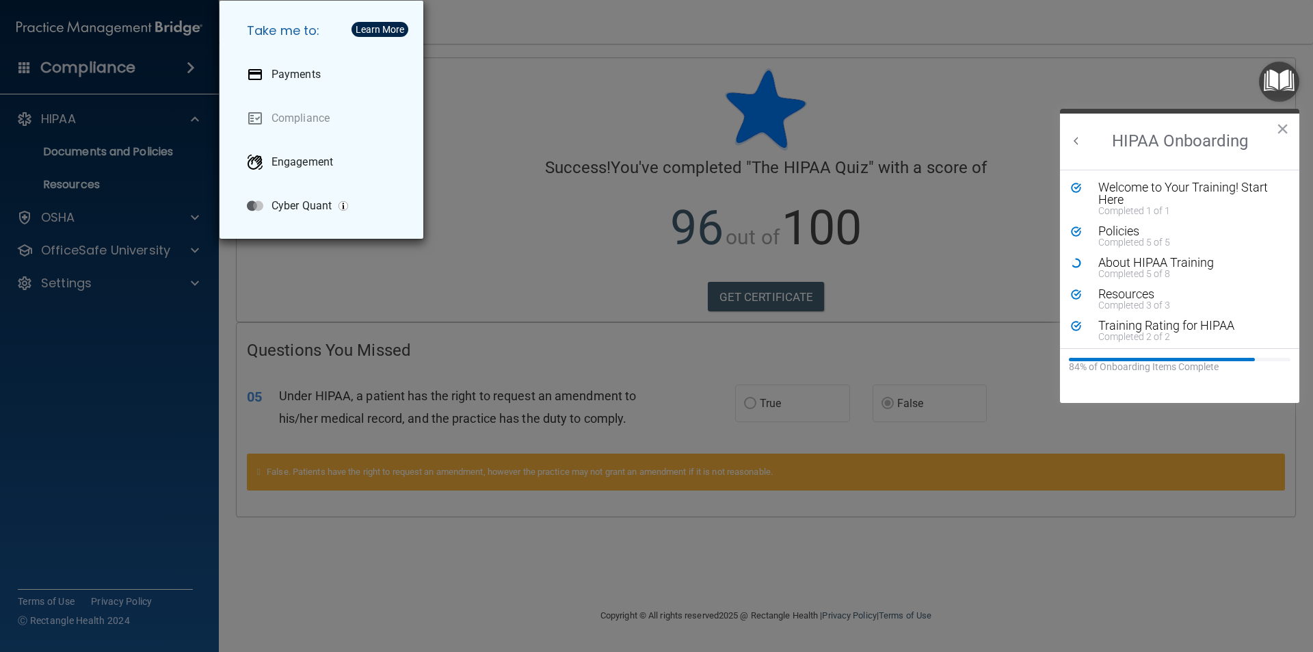 The image size is (1313, 652). What do you see at coordinates (324, 118) in the screenshot?
I see `a: Compliance` at bounding box center [324, 118].